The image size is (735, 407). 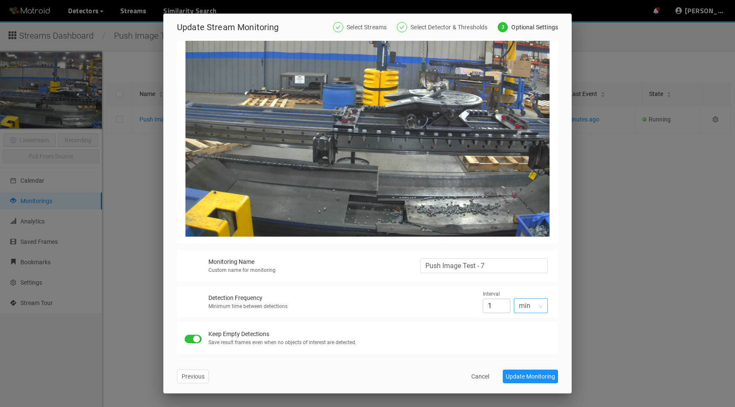 I want to click on div: Detection Frequency, so click(x=343, y=298).